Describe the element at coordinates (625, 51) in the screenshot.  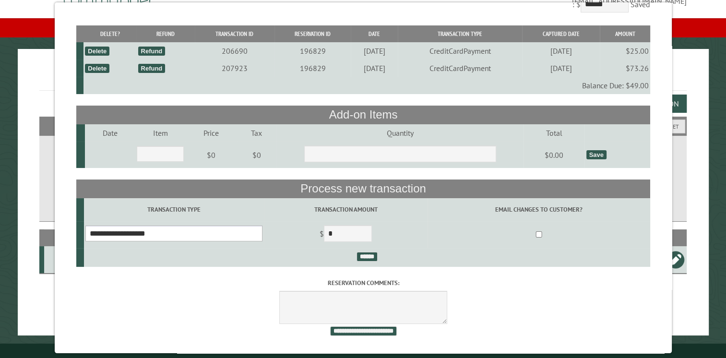
I see `td: $25.00` at that location.